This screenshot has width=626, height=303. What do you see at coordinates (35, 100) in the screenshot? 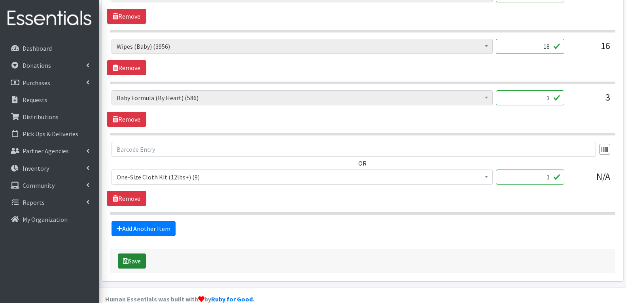
I see `p: Requests` at bounding box center [35, 100].